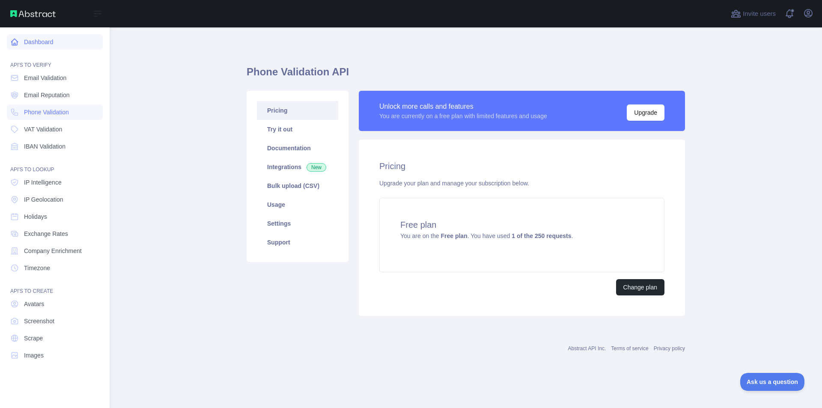  I want to click on div: Upgrade your plan and manage your subscription below., so click(522, 183).